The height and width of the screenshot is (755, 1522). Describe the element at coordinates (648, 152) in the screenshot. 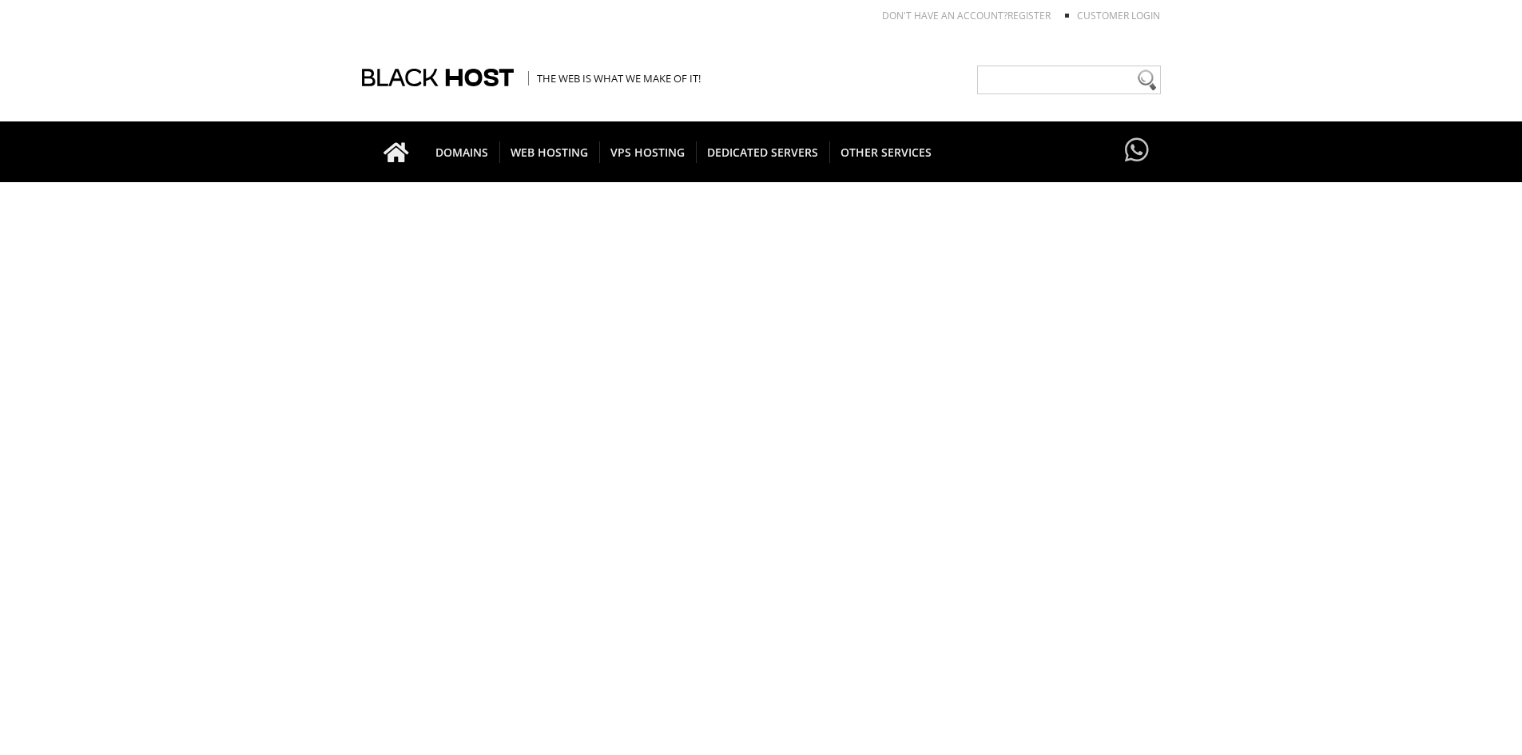

I see `a: VPS HOSTING` at that location.